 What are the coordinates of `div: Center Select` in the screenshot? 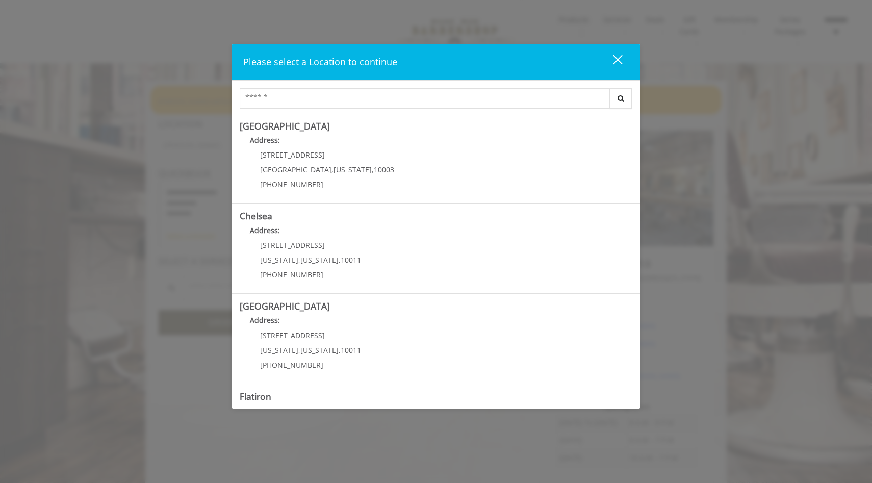 It's located at (436, 101).